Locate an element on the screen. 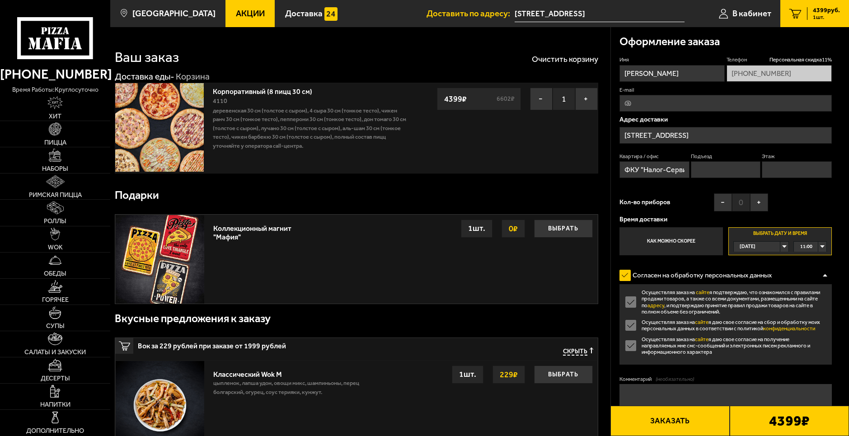  div: Корзина is located at coordinates (192, 76).